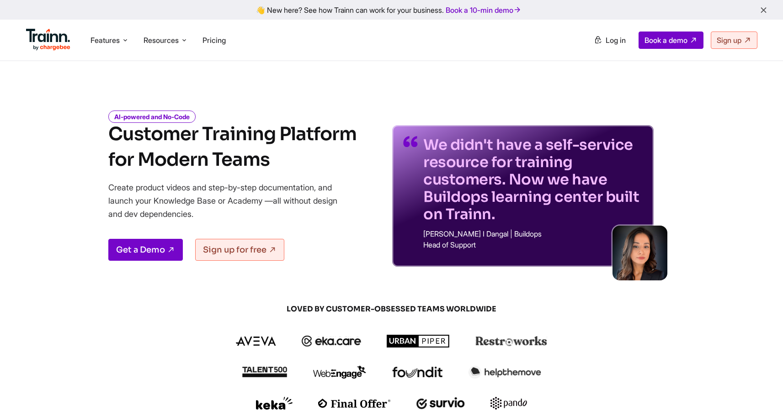 The width and height of the screenshot is (783, 416). Describe the element at coordinates (392, 309) in the screenshot. I see `span: LOVED BY CUSTOMER-OBSESSED TEAMS WORLDWIDE` at that location.